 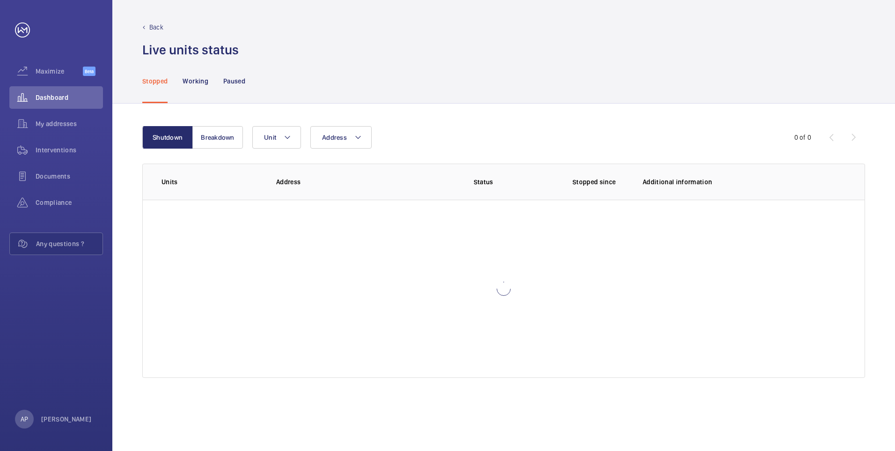 What do you see at coordinates (69, 150) in the screenshot?
I see `span: Interventions` at bounding box center [69, 150].